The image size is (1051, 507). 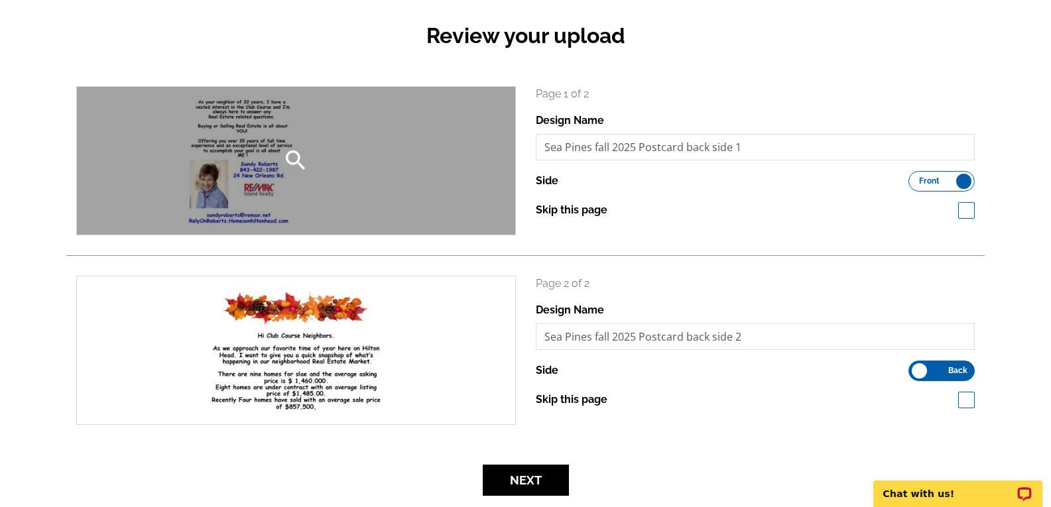 What do you see at coordinates (755, 284) in the screenshot?
I see `p: Page 2 of 2` at bounding box center [755, 284].